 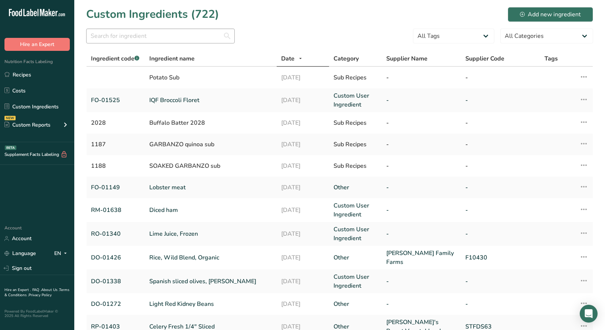 What do you see at coordinates (116, 282) in the screenshot?
I see `a: DO-01338` at bounding box center [116, 282].